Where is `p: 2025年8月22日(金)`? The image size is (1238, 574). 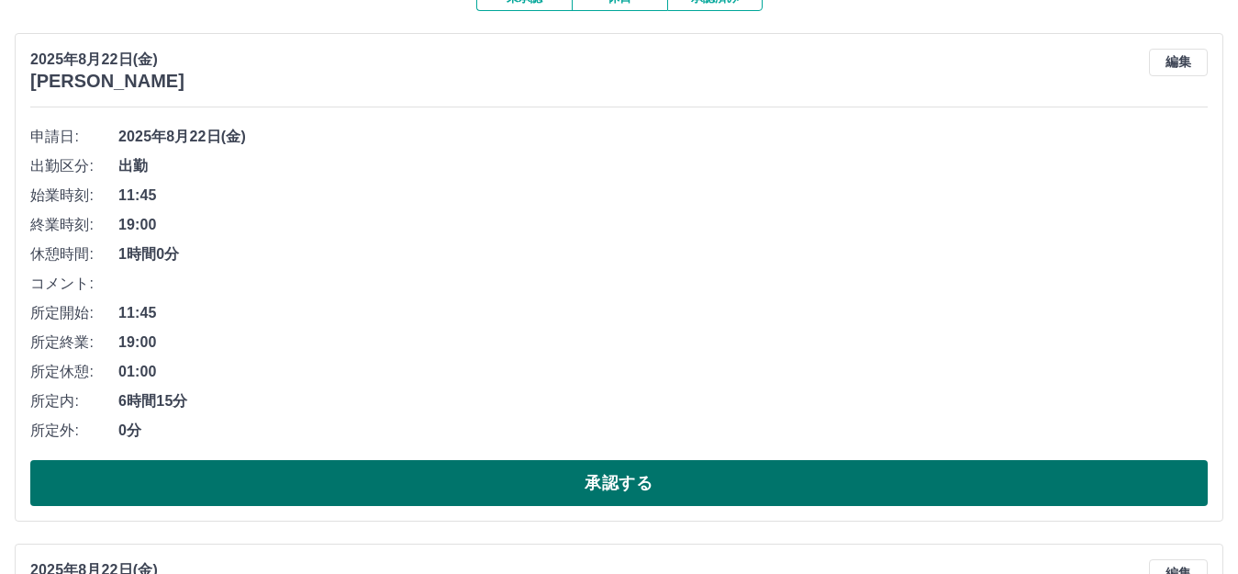 p: 2025年8月22日(金) is located at coordinates (107, 60).